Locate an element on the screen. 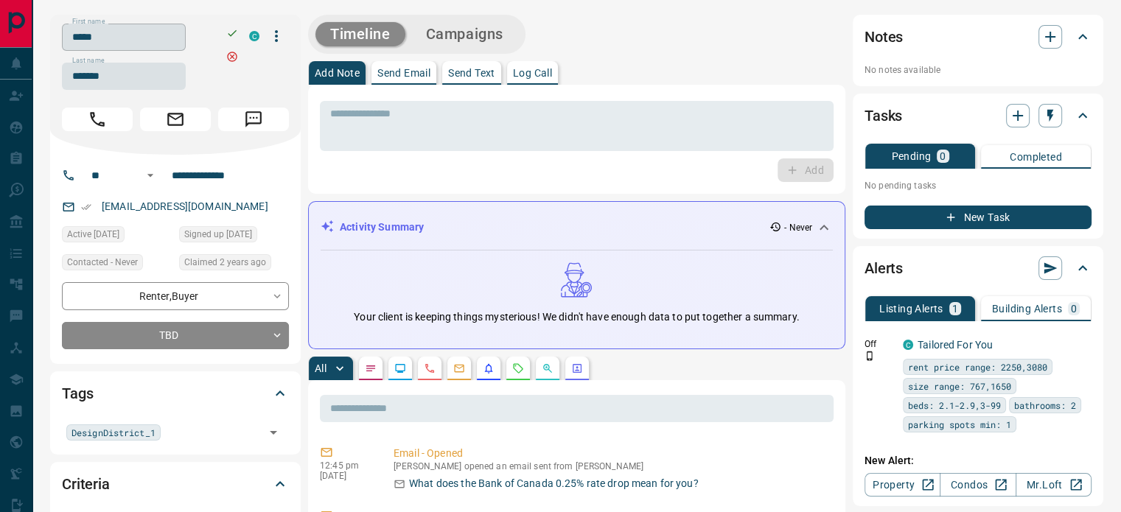 The image size is (1121, 512). p: Activity Summary is located at coordinates (382, 227).